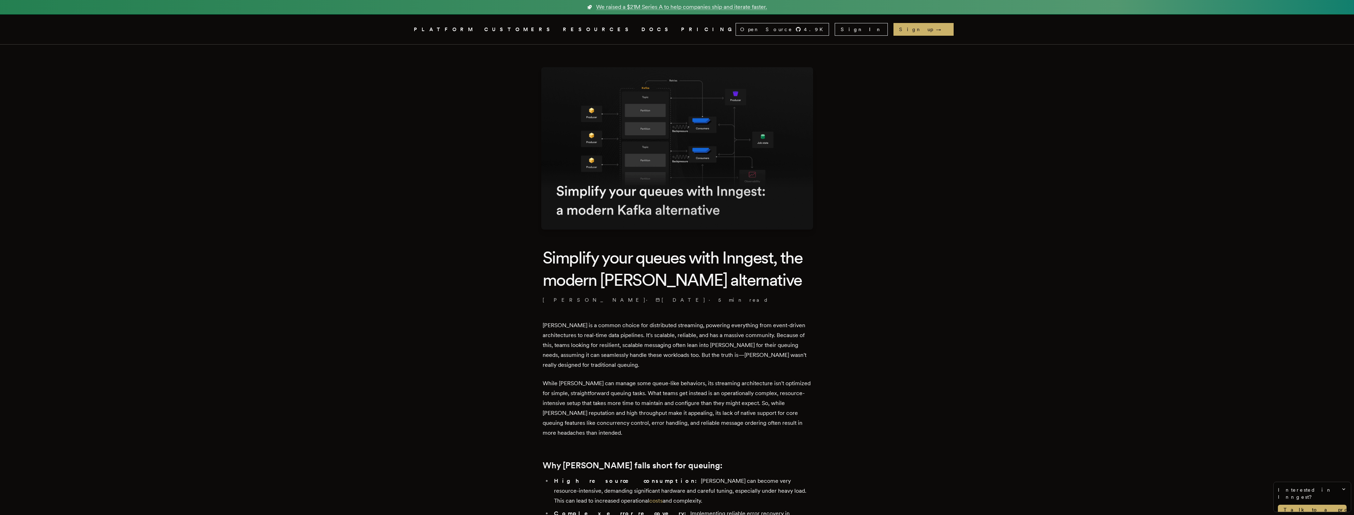 This screenshot has width=1354, height=515. Describe the element at coordinates (1312, 494) in the screenshot. I see `span: Interested in Inngest?` at that location.